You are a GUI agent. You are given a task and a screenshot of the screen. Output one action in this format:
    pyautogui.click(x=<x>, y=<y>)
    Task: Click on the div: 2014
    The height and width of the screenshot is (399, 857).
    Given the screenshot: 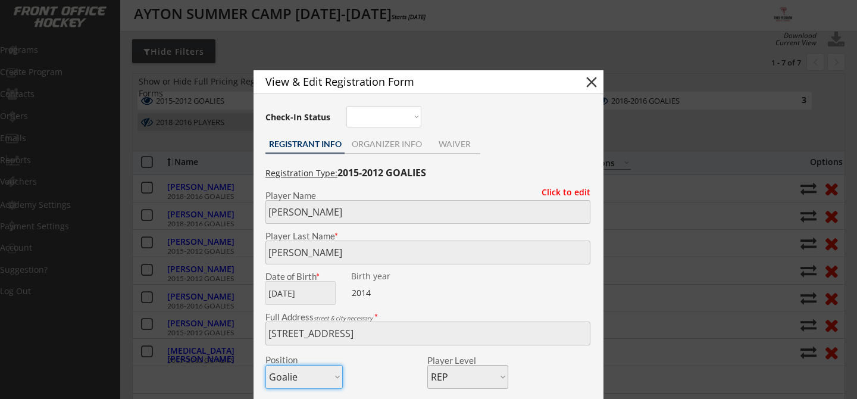 What is the action you would take?
    pyautogui.click(x=389, y=293)
    